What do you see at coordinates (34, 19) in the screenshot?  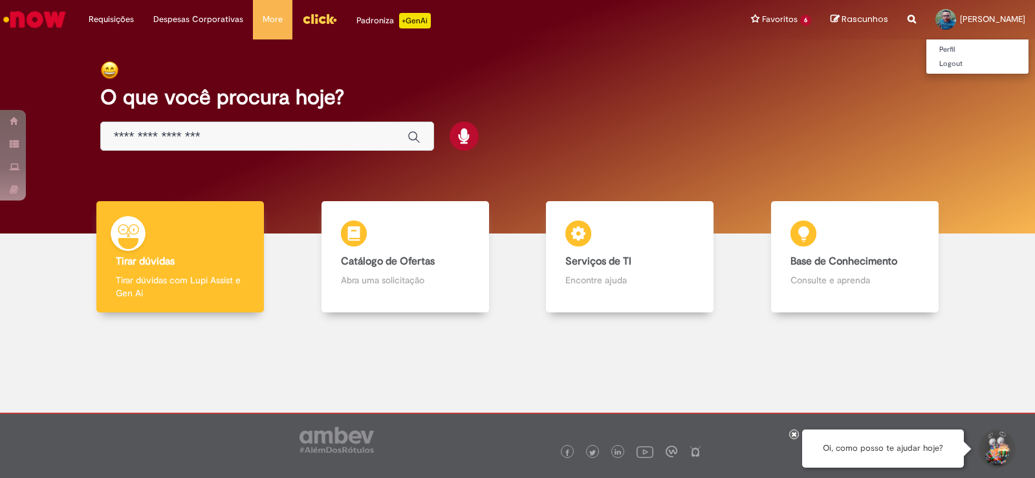 I see `img: ServiceNow` at bounding box center [34, 19].